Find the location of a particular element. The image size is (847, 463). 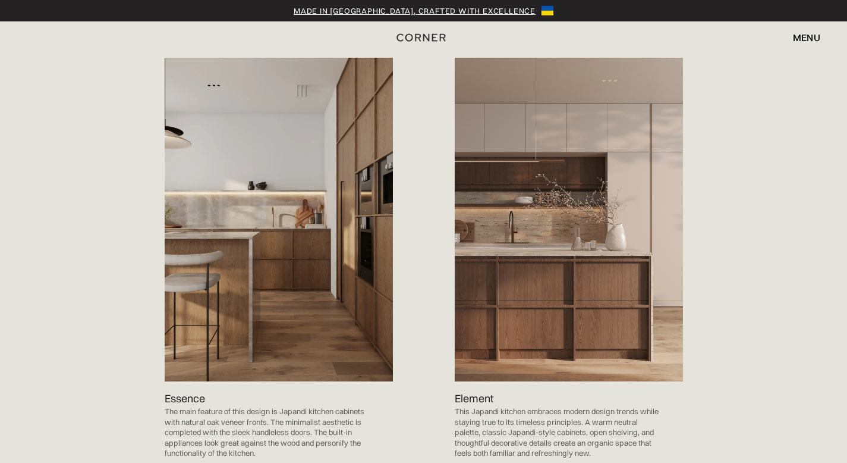

p: Essence is located at coordinates (185, 398).